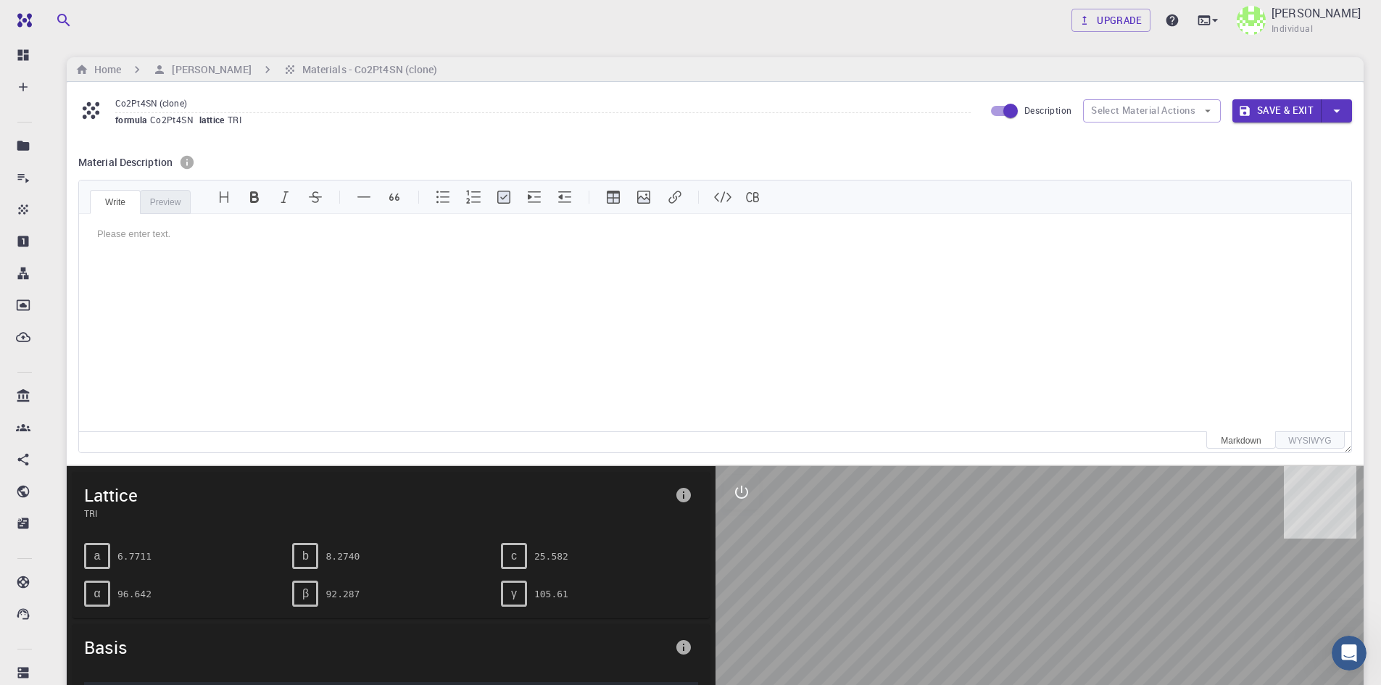  I want to click on button: Insert image, so click(644, 197).